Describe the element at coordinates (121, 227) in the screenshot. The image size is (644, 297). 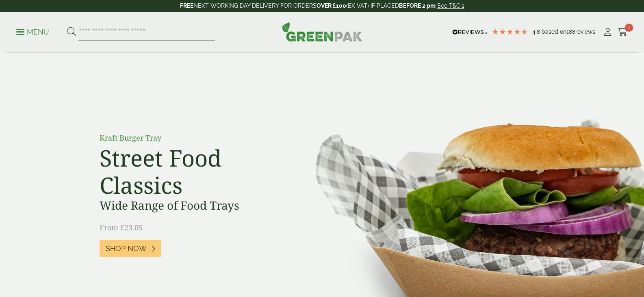
I see `span: From £23.05` at that location.